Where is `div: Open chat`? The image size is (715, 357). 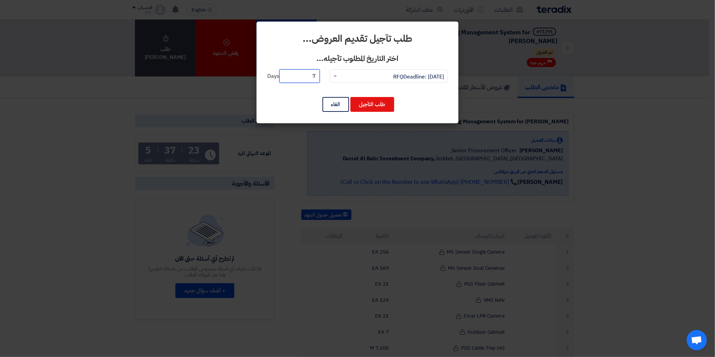 div: Open chat is located at coordinates (697, 340).